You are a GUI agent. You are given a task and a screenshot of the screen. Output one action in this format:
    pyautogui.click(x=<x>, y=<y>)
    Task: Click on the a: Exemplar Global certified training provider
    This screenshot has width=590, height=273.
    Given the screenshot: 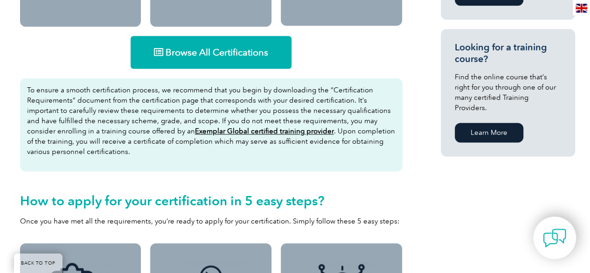 What is the action you would take?
    pyautogui.click(x=265, y=131)
    